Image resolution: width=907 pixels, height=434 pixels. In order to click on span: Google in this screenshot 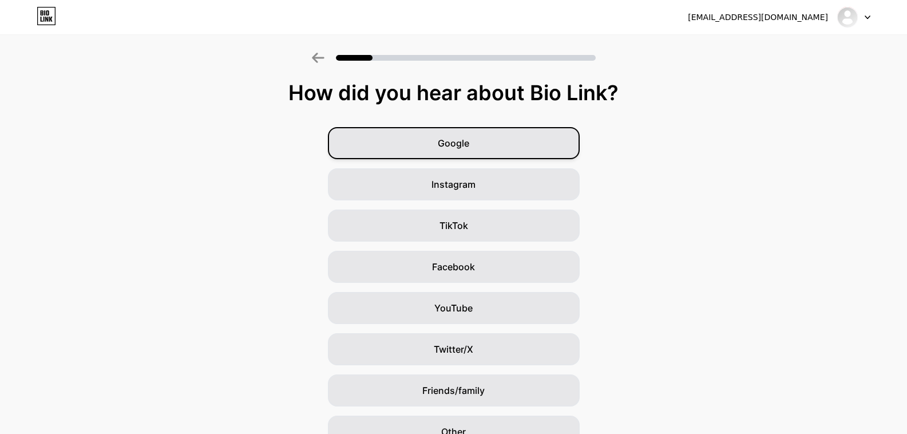, I will do `click(453, 143)`.